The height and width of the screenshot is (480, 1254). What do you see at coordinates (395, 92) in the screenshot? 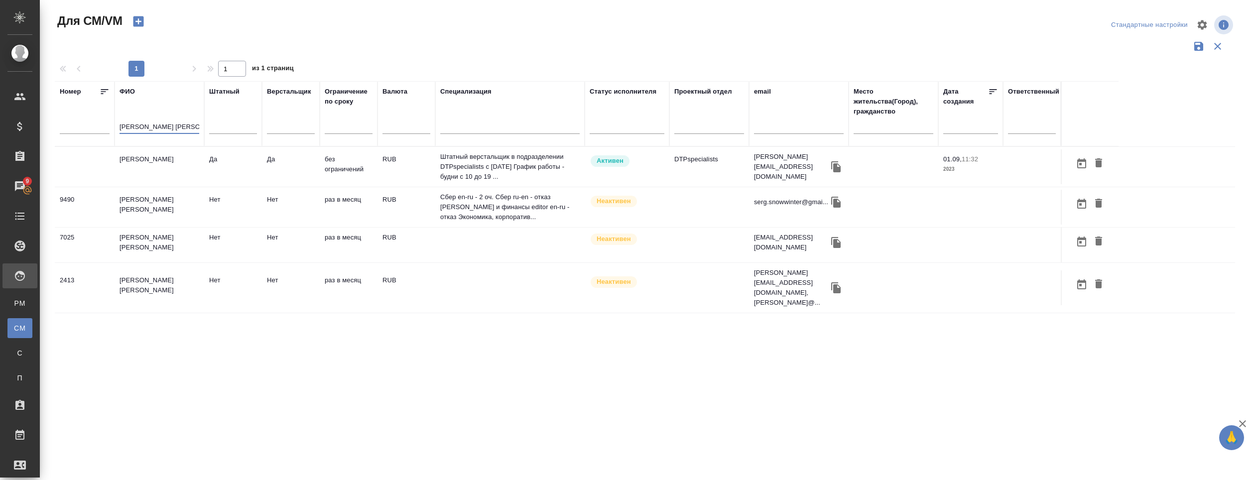
I see `div: Валюта` at bounding box center [395, 92].